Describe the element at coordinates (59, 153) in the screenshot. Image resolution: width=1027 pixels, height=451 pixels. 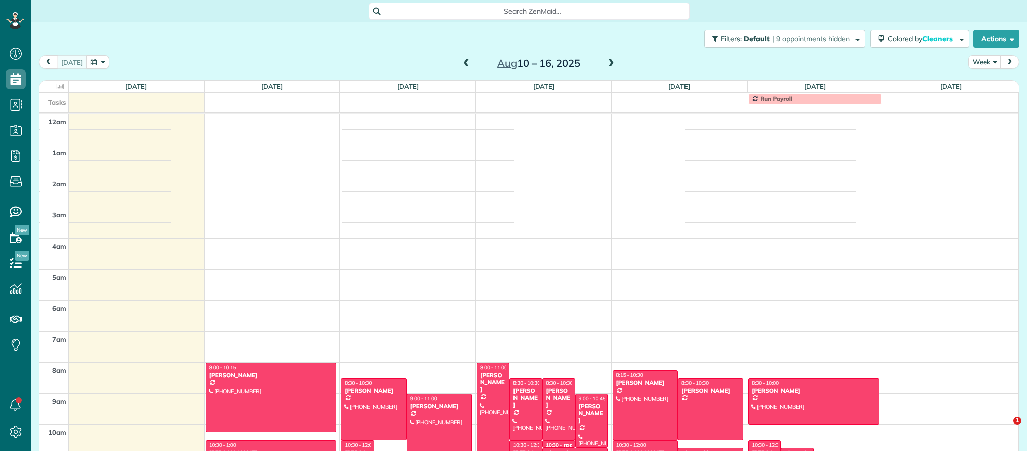
I see `span: 1am` at that location.